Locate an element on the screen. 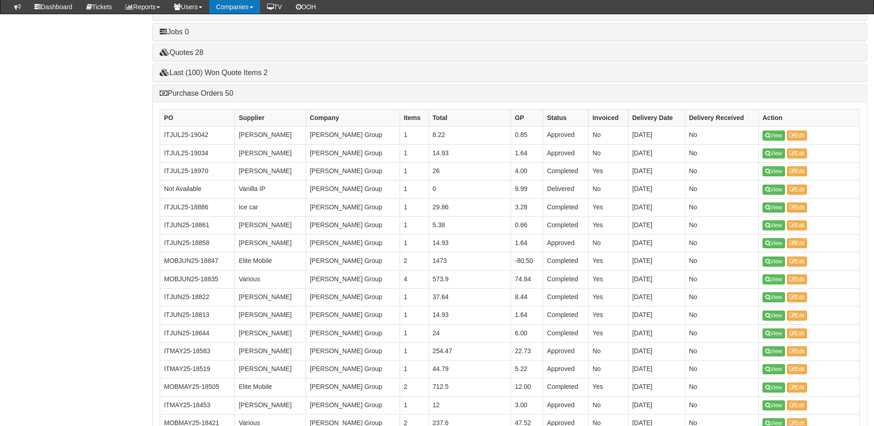  th: Supplier is located at coordinates (270, 118).